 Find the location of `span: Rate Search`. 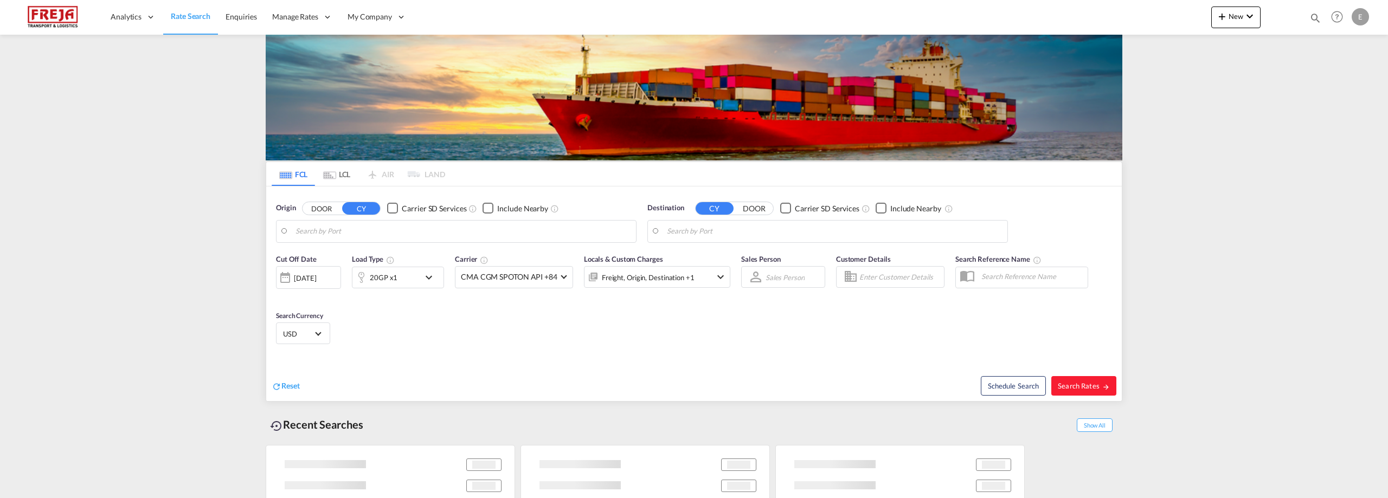

span: Rate Search is located at coordinates (190, 16).